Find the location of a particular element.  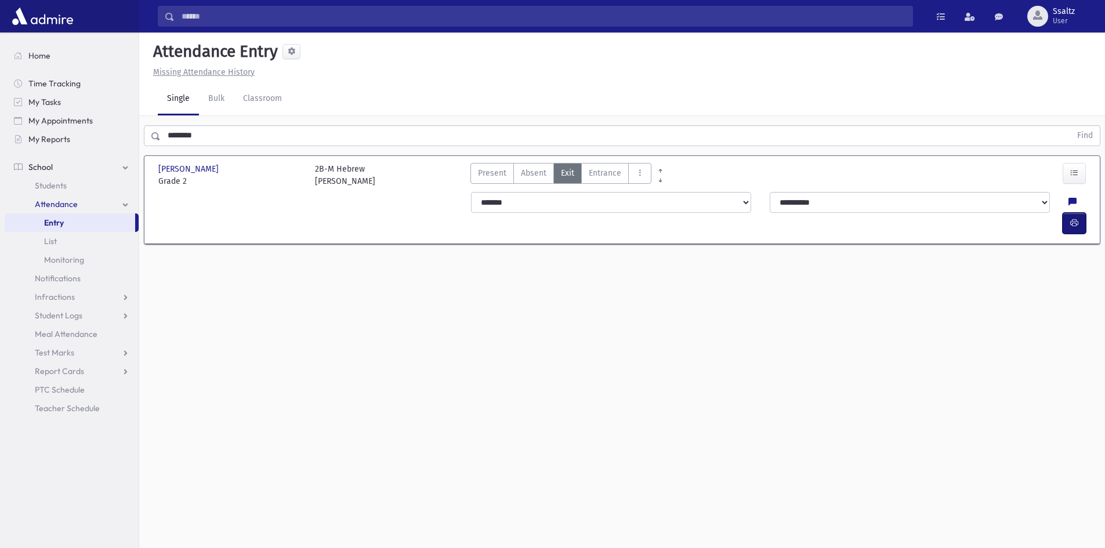

a: School is located at coordinates (71, 167).